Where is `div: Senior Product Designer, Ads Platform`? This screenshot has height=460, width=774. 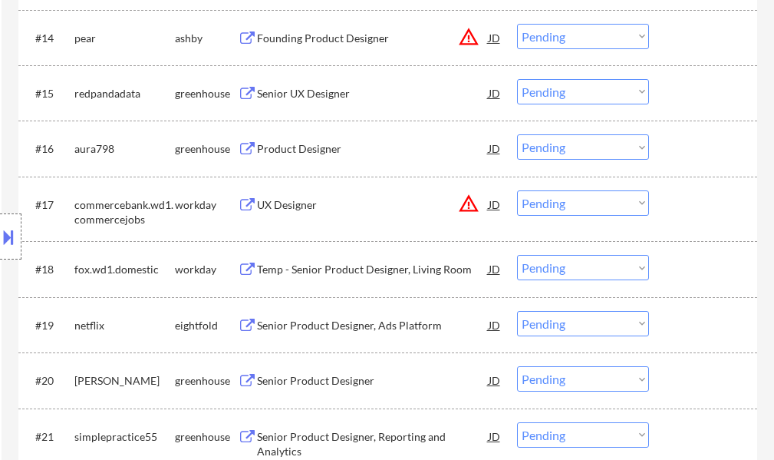 div: Senior Product Designer, Ads Platform is located at coordinates (373, 325).